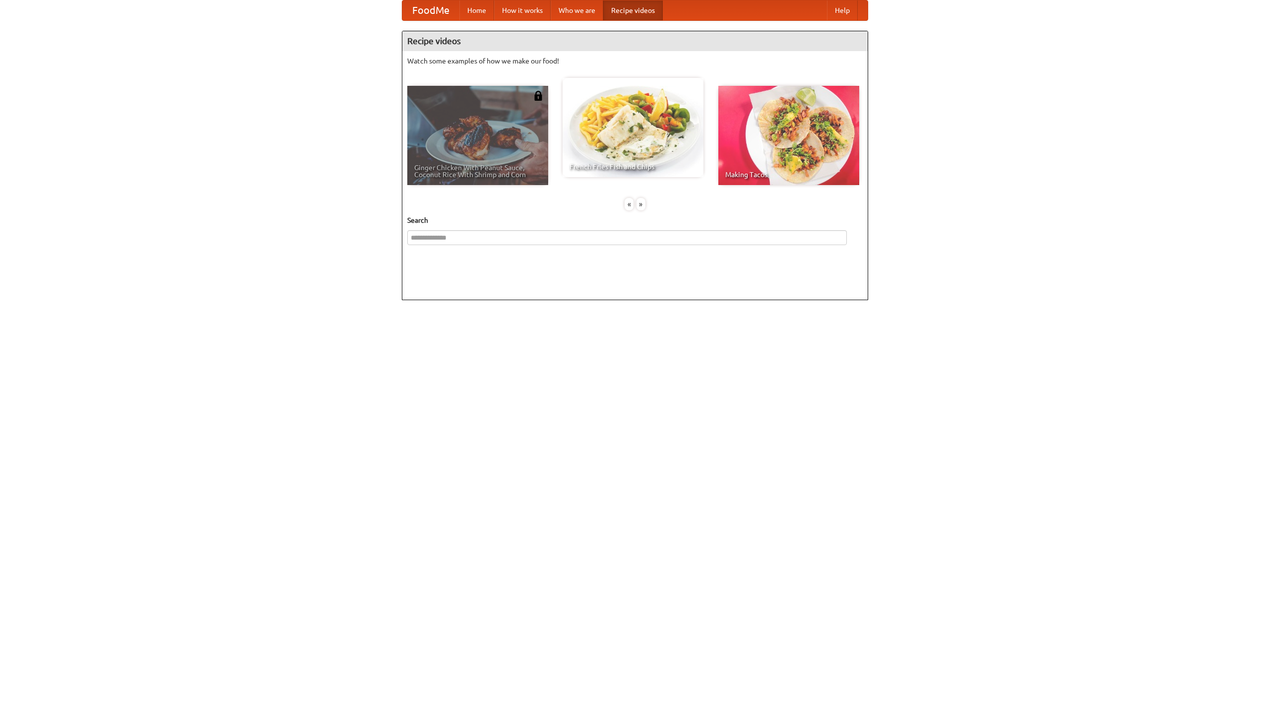  What do you see at coordinates (635, 220) in the screenshot?
I see `h5: Search` at bounding box center [635, 220].